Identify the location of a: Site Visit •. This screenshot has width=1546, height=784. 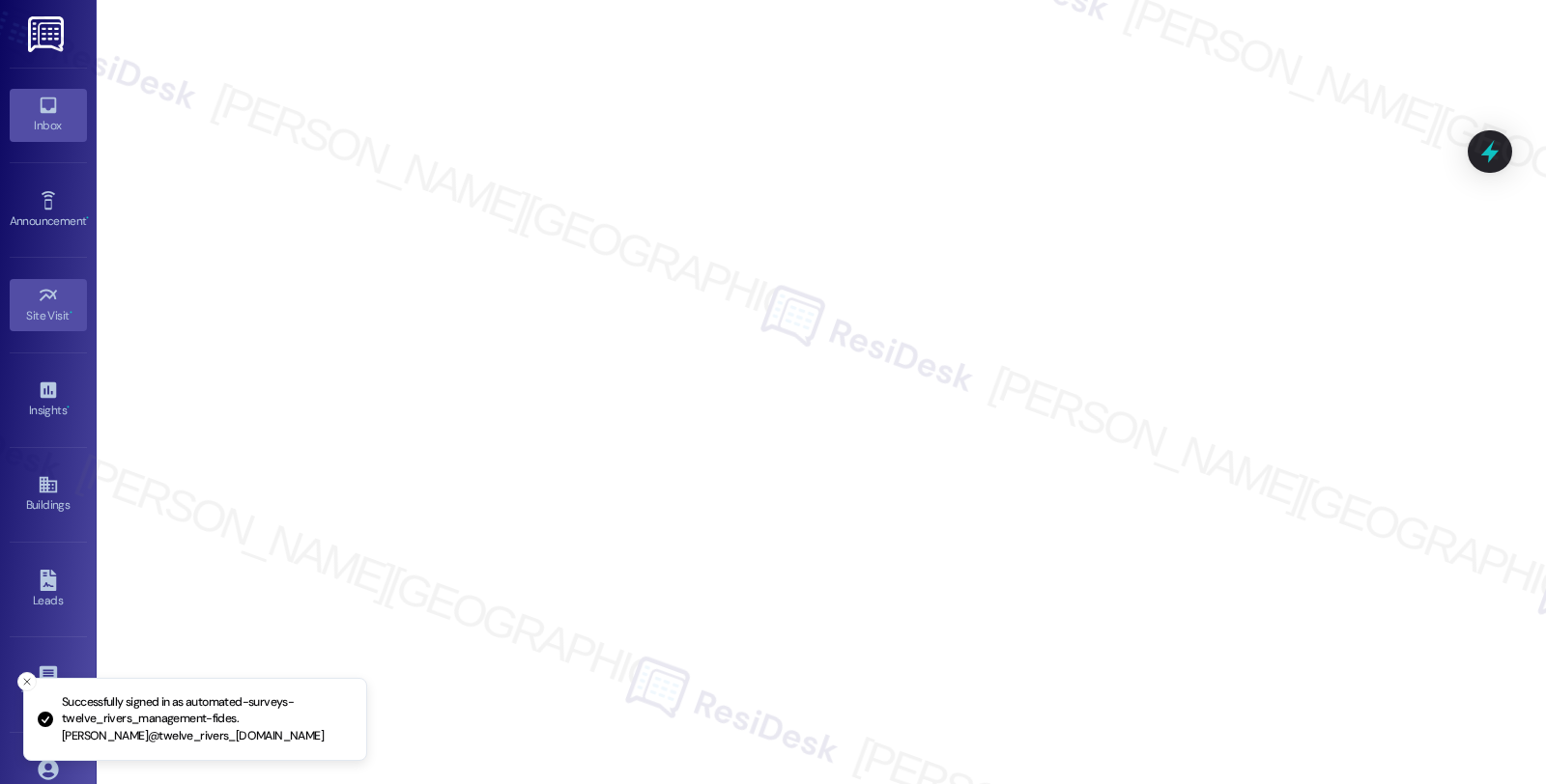
(49, 305).